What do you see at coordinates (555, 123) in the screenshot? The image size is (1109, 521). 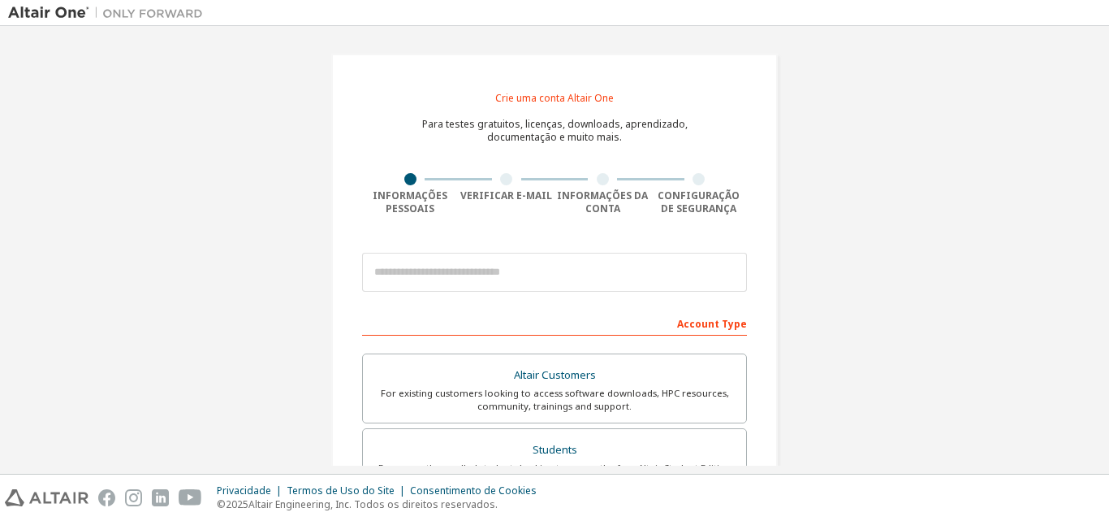 I see `font: Para testes gratuitos, licenças, downloads, aprendizado,` at bounding box center [555, 123].